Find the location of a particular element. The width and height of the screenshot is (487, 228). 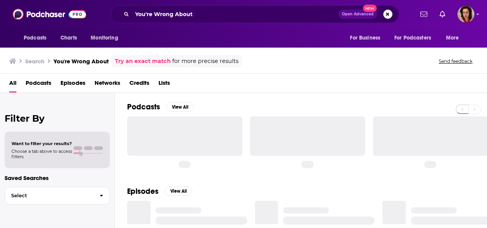

img: User Profile is located at coordinates (466, 14).